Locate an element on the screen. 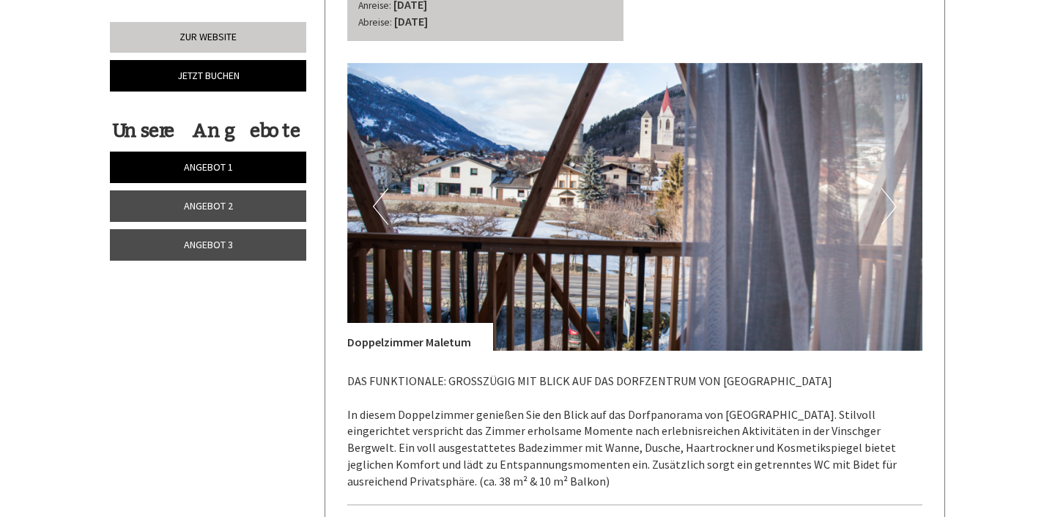  div: Unsere Angebote is located at coordinates (206, 130).